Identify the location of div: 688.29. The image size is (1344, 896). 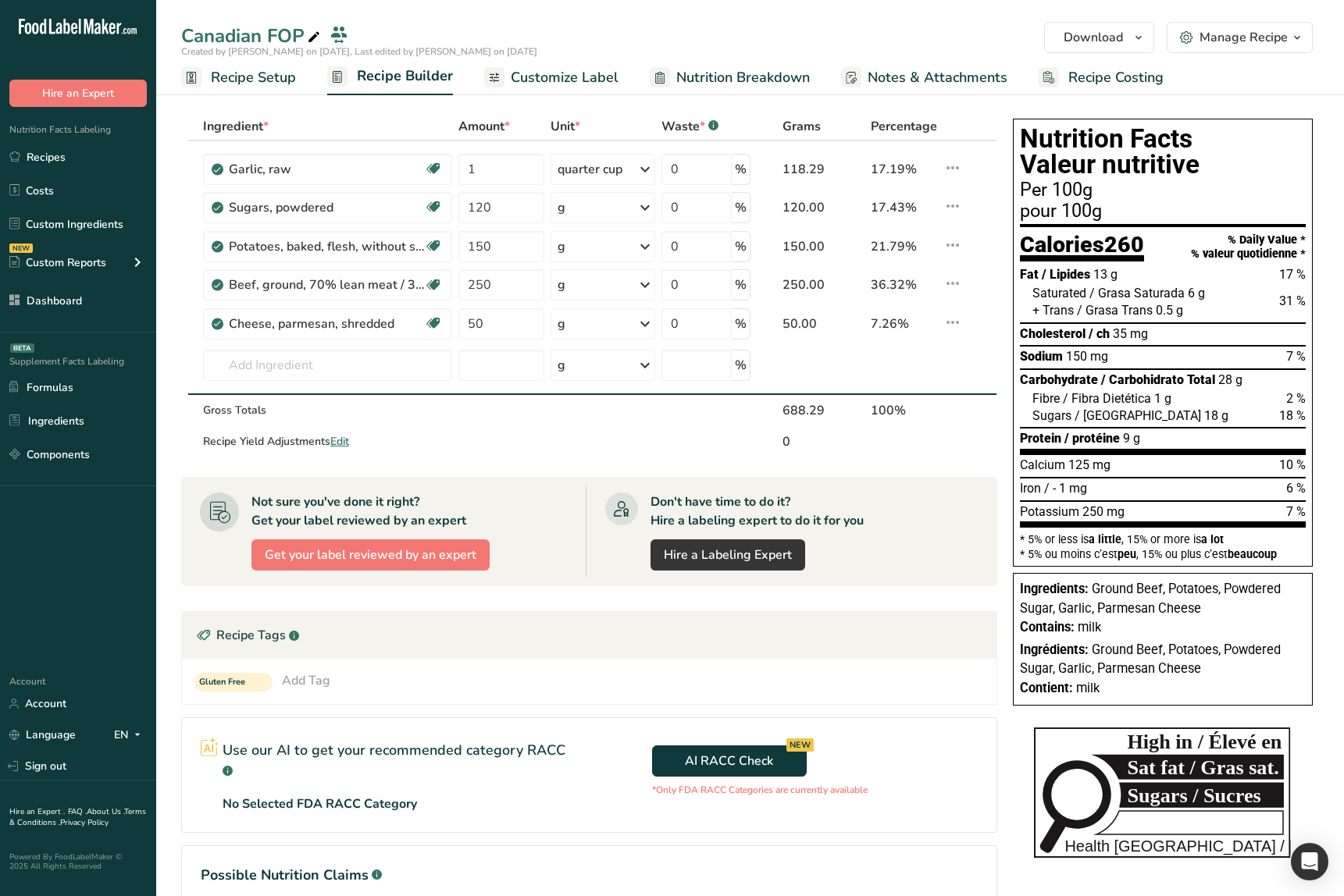
(823, 411).